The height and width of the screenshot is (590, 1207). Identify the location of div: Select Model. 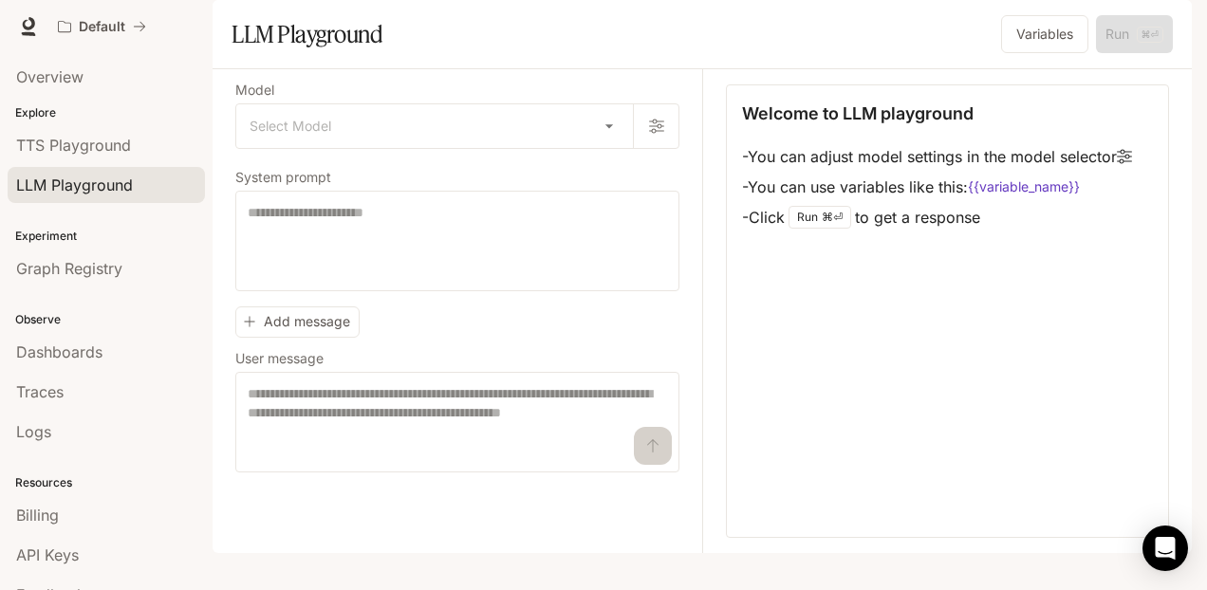
(434, 126).